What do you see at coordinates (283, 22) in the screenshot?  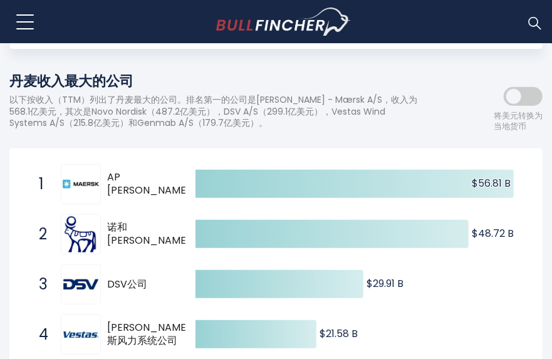 I see `img: 红腹灰雀徽标` at bounding box center [283, 22].